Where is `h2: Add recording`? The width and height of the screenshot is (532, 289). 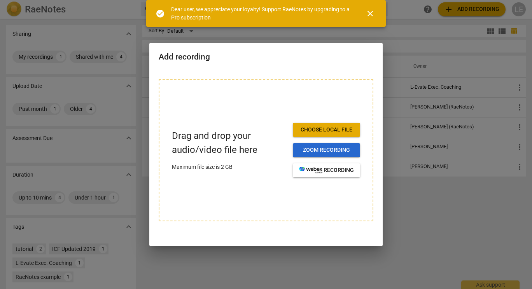
h2: Add recording is located at coordinates (266, 57).